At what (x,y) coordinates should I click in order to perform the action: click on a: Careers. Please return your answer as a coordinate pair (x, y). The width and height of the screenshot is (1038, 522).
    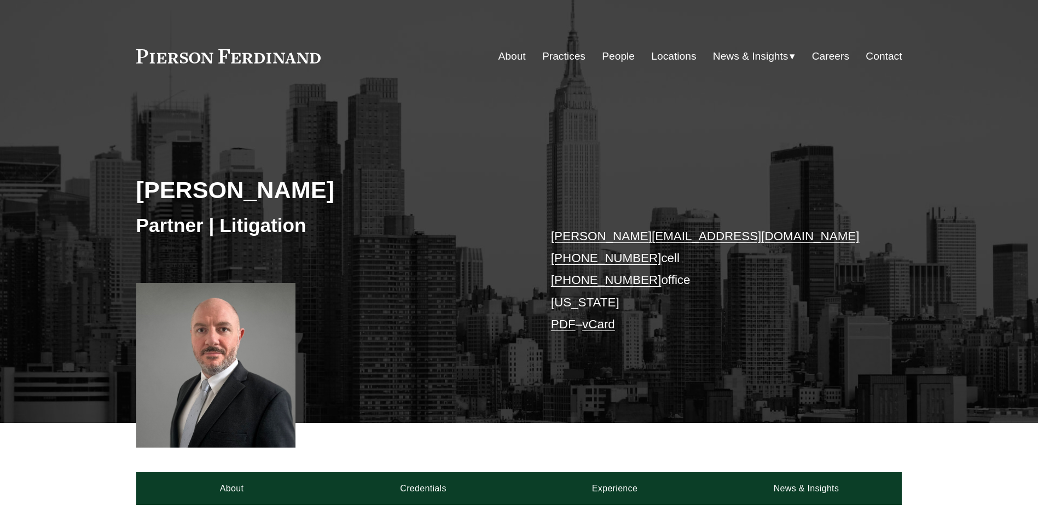
    Looking at the image, I should click on (830, 56).